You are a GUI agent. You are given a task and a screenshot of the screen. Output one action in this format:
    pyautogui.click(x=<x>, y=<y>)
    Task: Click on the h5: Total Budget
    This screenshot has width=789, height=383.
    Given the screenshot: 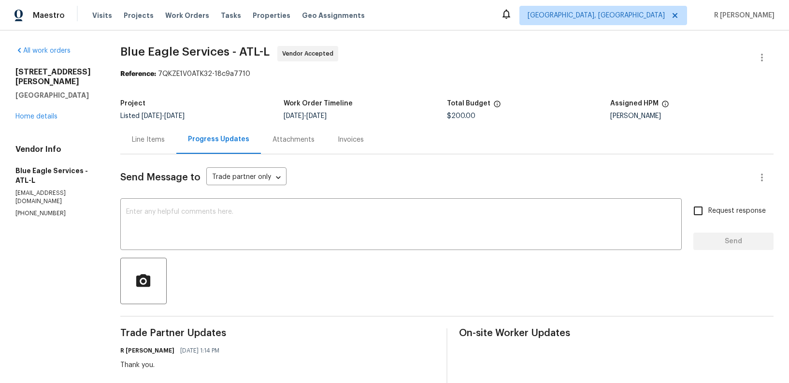 What is the action you would take?
    pyautogui.click(x=469, y=103)
    